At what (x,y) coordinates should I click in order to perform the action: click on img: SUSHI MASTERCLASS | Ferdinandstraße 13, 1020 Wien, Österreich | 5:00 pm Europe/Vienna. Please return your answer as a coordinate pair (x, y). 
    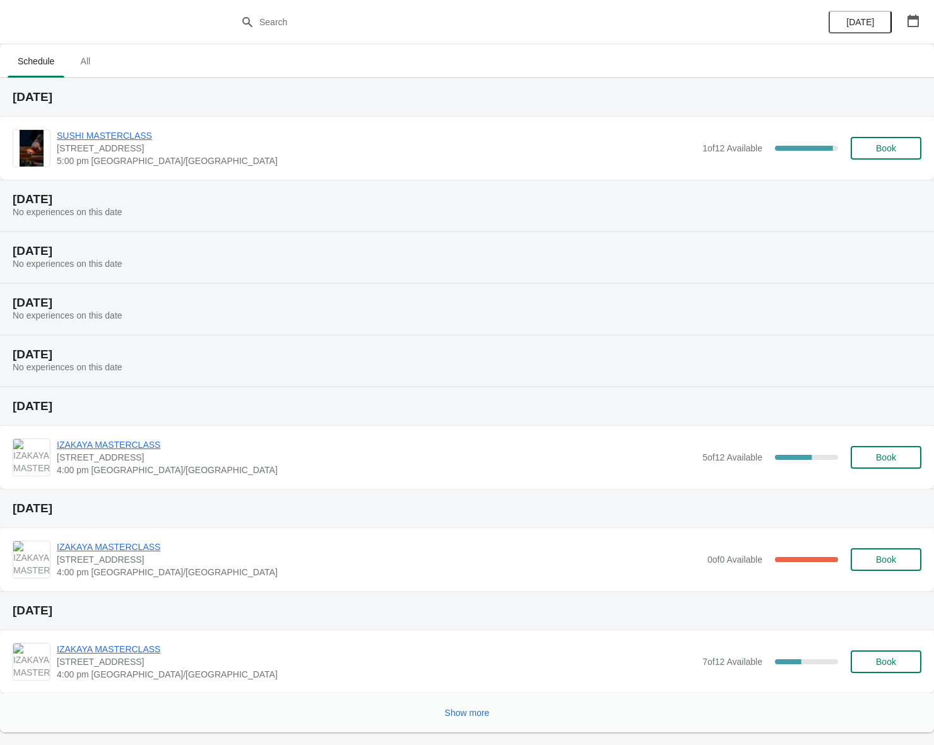
    Looking at the image, I should click on (32, 148).